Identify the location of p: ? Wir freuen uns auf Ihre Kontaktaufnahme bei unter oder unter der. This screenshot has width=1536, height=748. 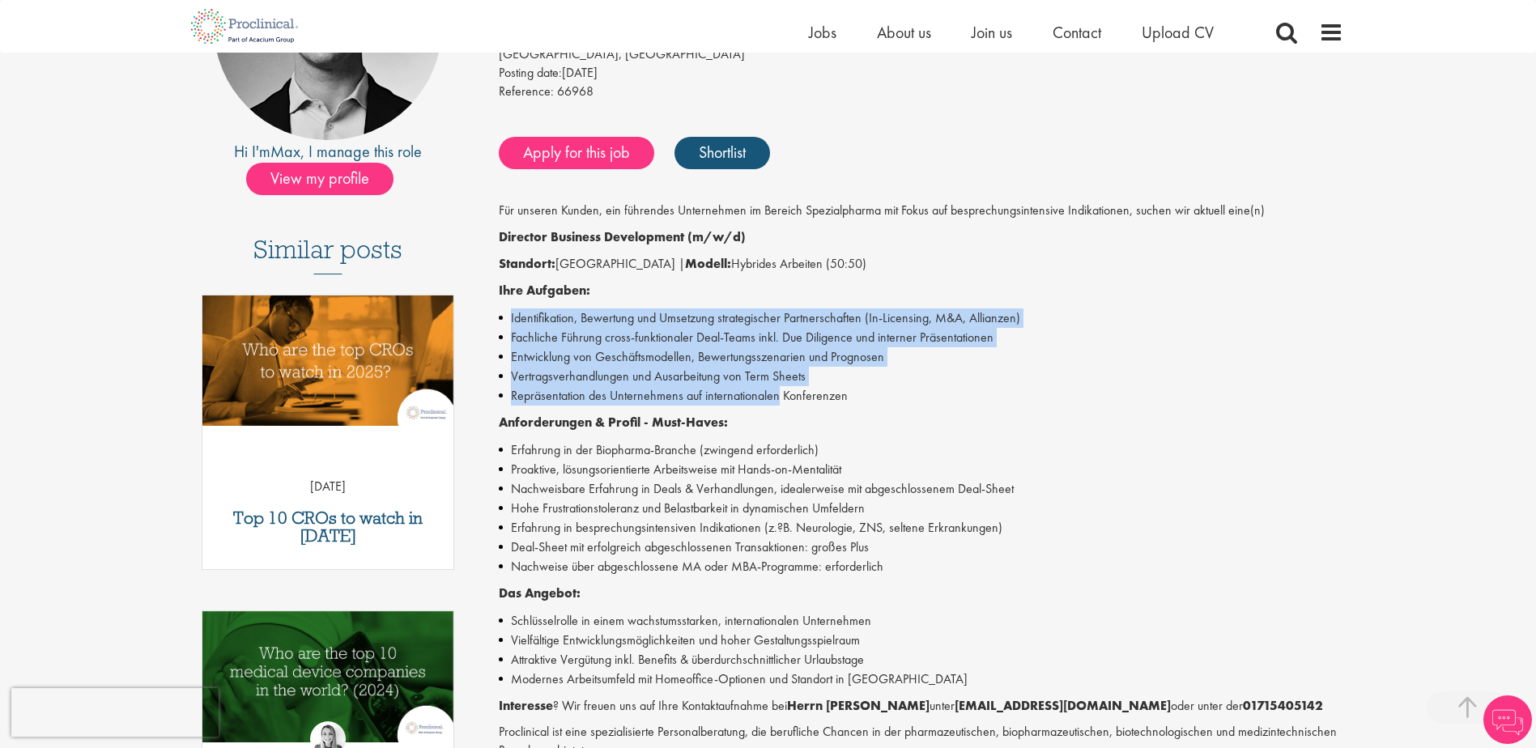
(921, 706).